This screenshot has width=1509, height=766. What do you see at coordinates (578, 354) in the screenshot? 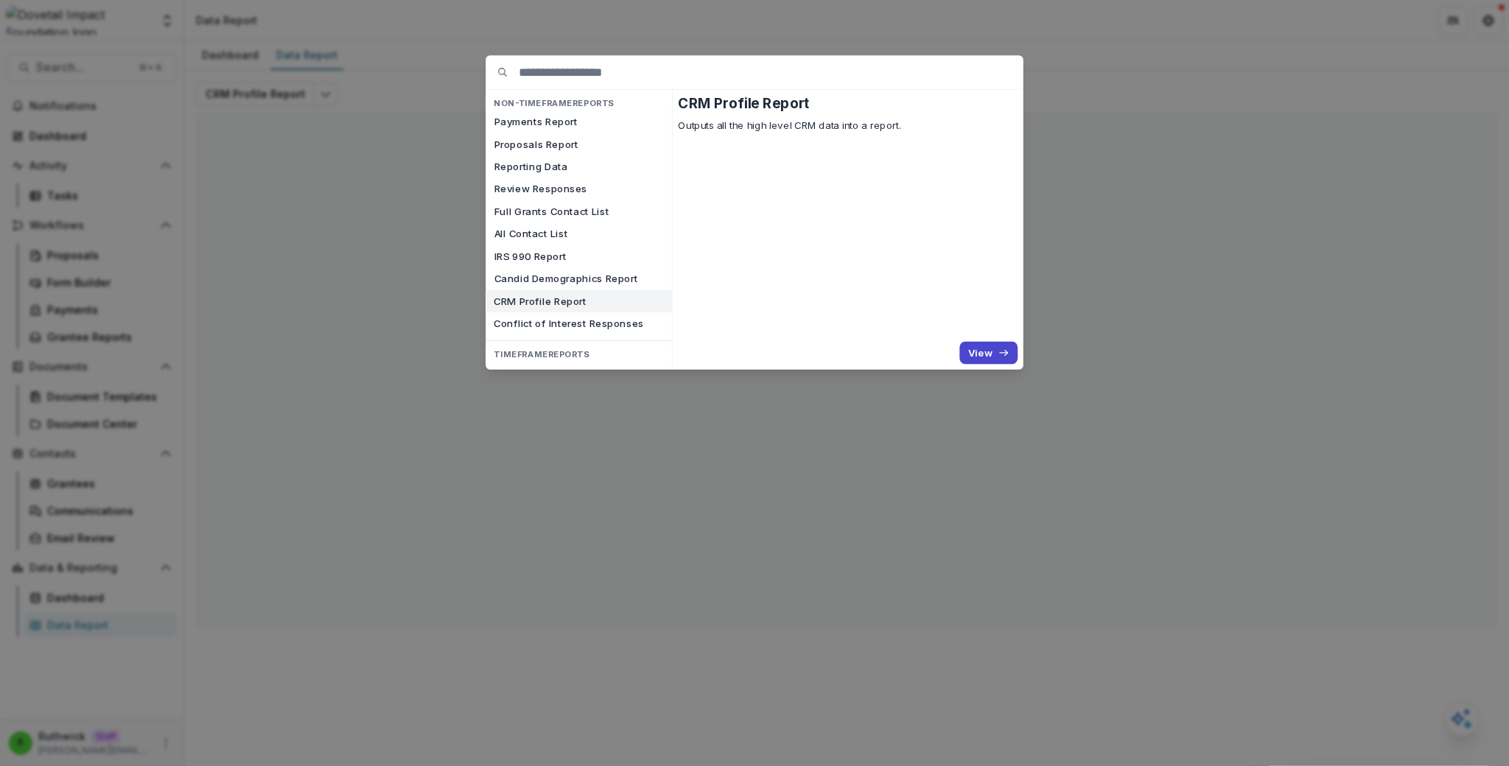
I see `h4: TIMEFRAME Reports` at bounding box center [578, 354].